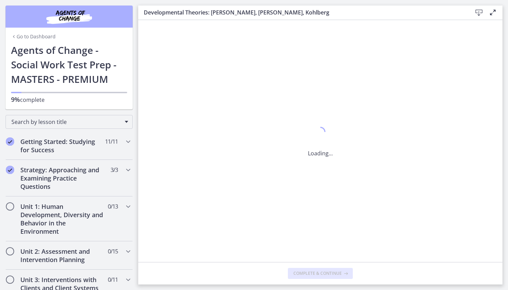 Image resolution: width=508 pixels, height=290 pixels. I want to click on button: Complete & continue, so click(320, 273).